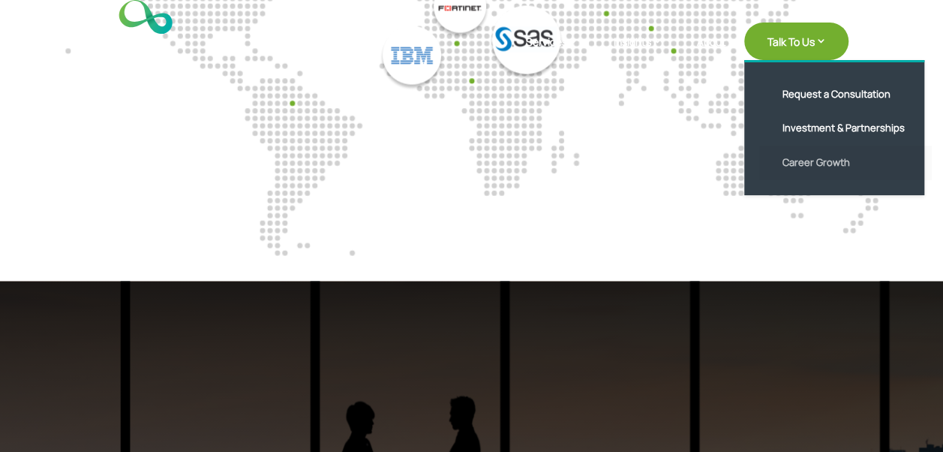  I want to click on a: Talk To Us, so click(796, 41).